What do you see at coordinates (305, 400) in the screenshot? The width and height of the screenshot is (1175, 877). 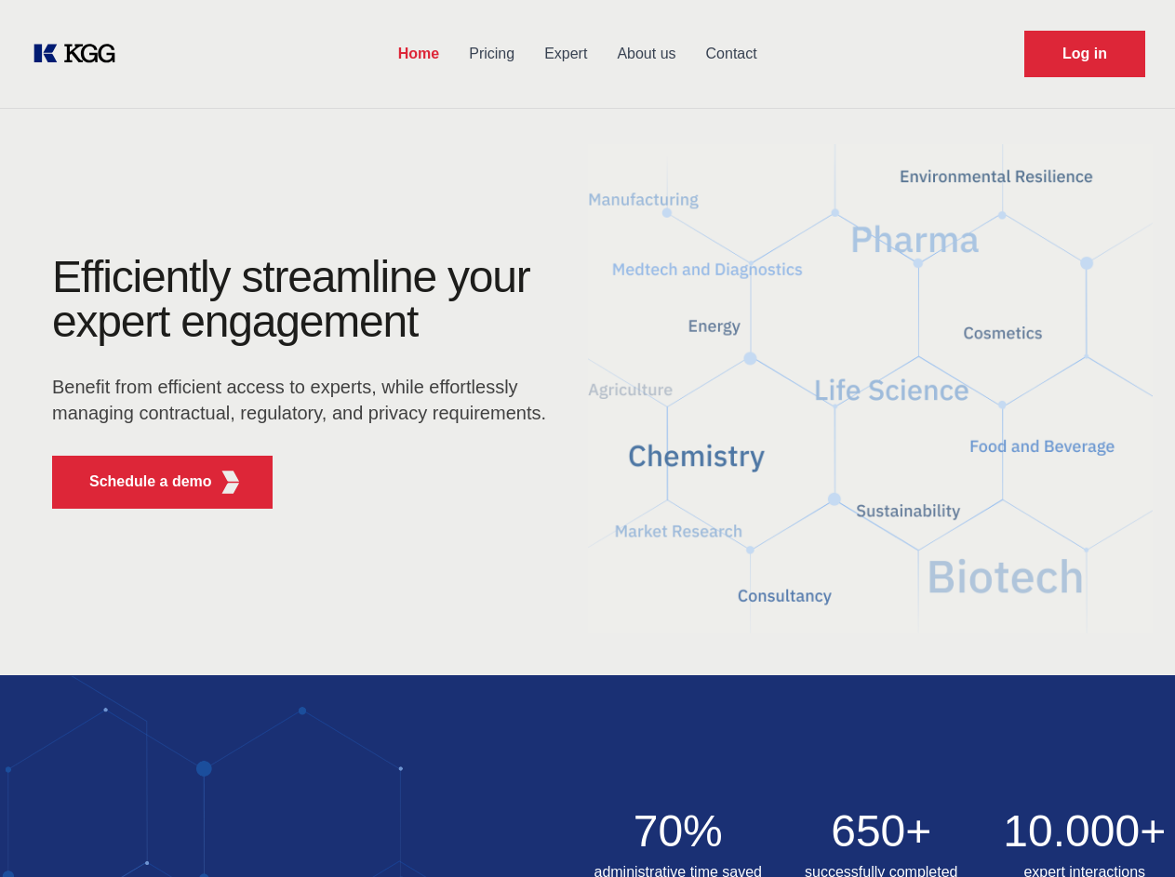 I see `p: Benefit from efficient access to experts, while effortlessly managing contractual, regulatory, an...` at bounding box center [305, 400].